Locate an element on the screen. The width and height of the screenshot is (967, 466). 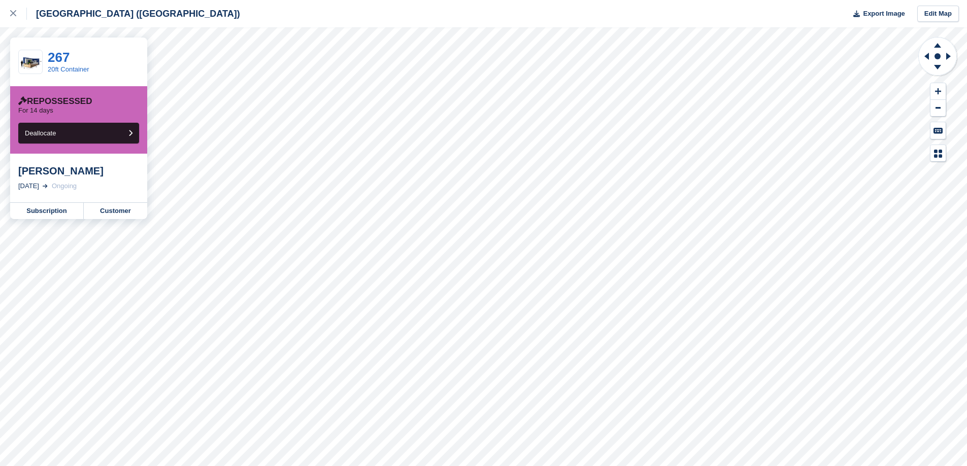
span: Deallocate is located at coordinates (40, 133).